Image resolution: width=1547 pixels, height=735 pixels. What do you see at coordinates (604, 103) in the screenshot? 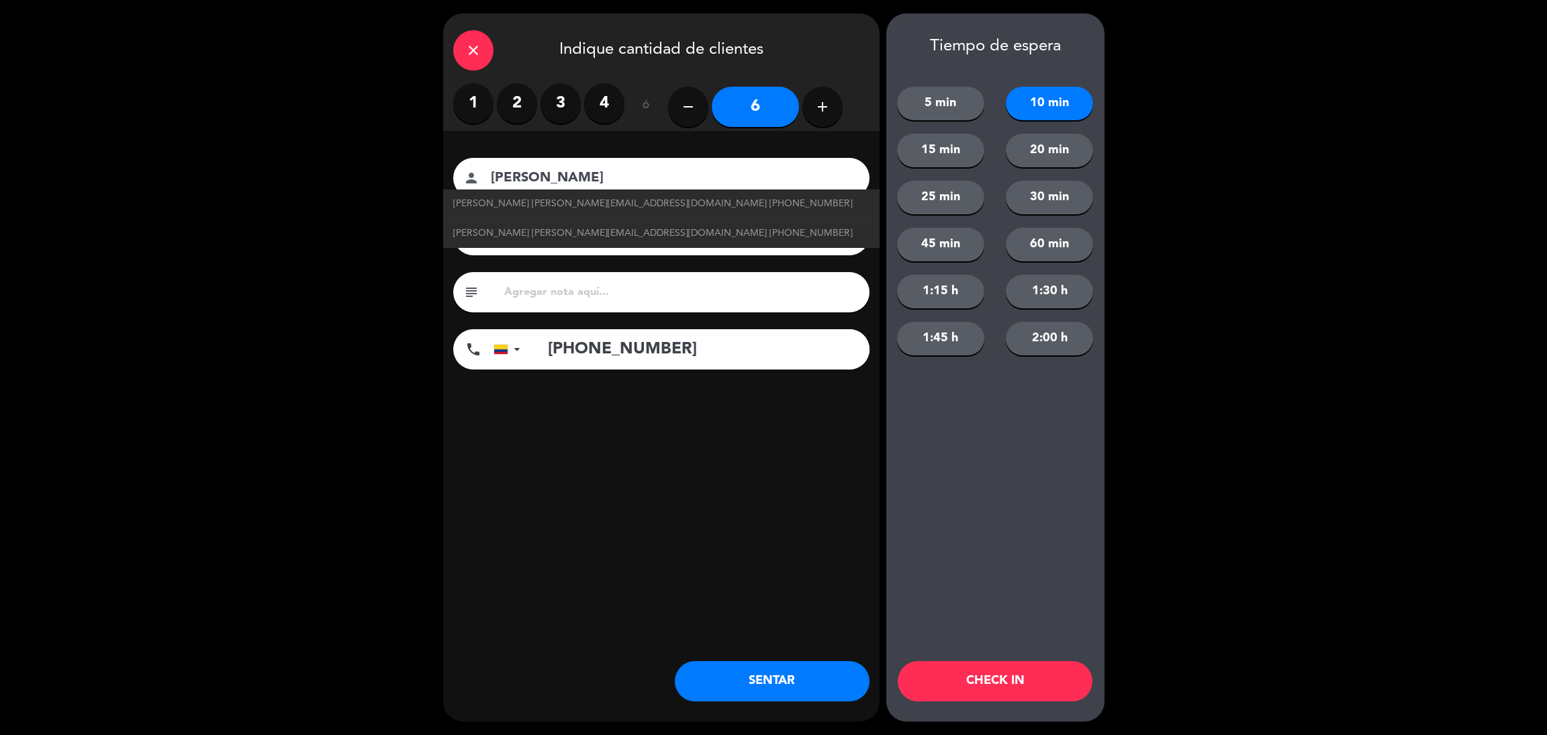
I see `label: 4` at bounding box center [604, 103].